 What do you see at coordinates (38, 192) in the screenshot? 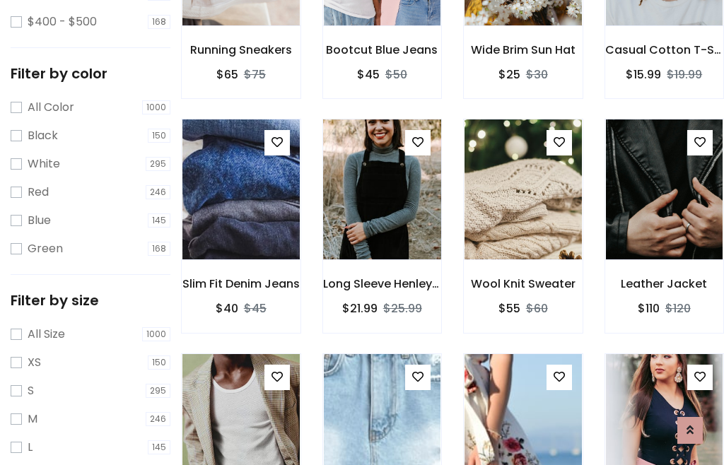
I see `label: Red` at bounding box center [38, 192].